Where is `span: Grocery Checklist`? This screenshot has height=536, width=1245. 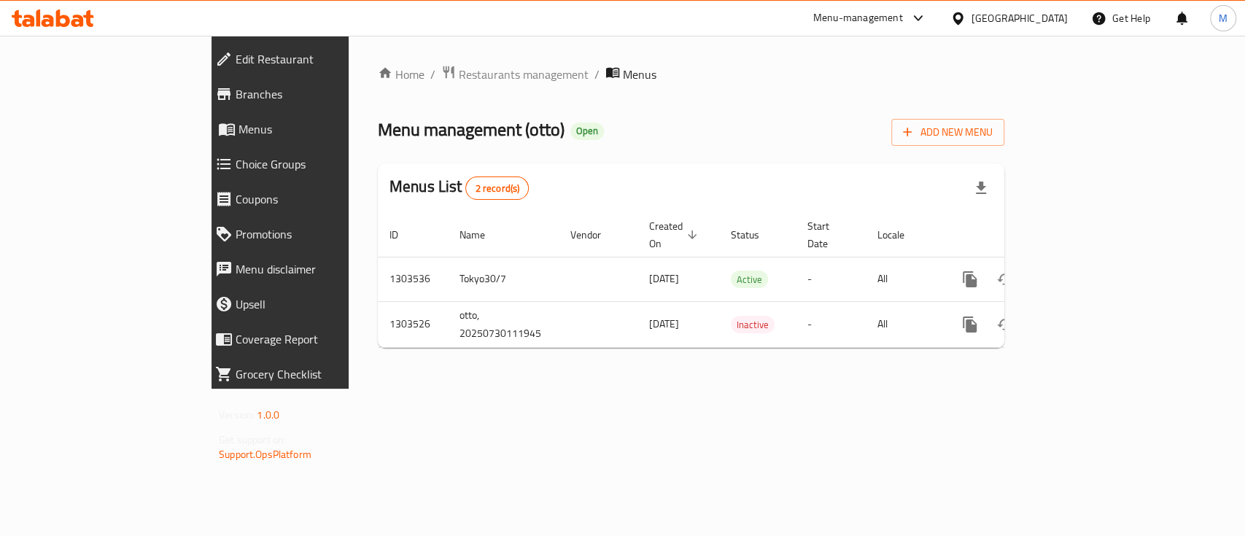
span: Grocery Checklist is located at coordinates (322, 374).